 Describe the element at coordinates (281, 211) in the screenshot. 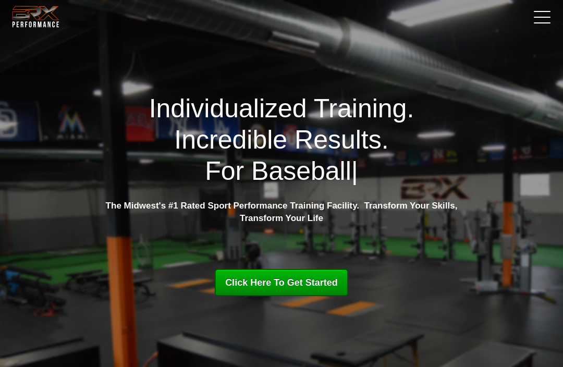

I see `strong: The Midwest's #1 Rated Sport Performance Training Facility. Transform Your Skills, Transform Your...` at that location.